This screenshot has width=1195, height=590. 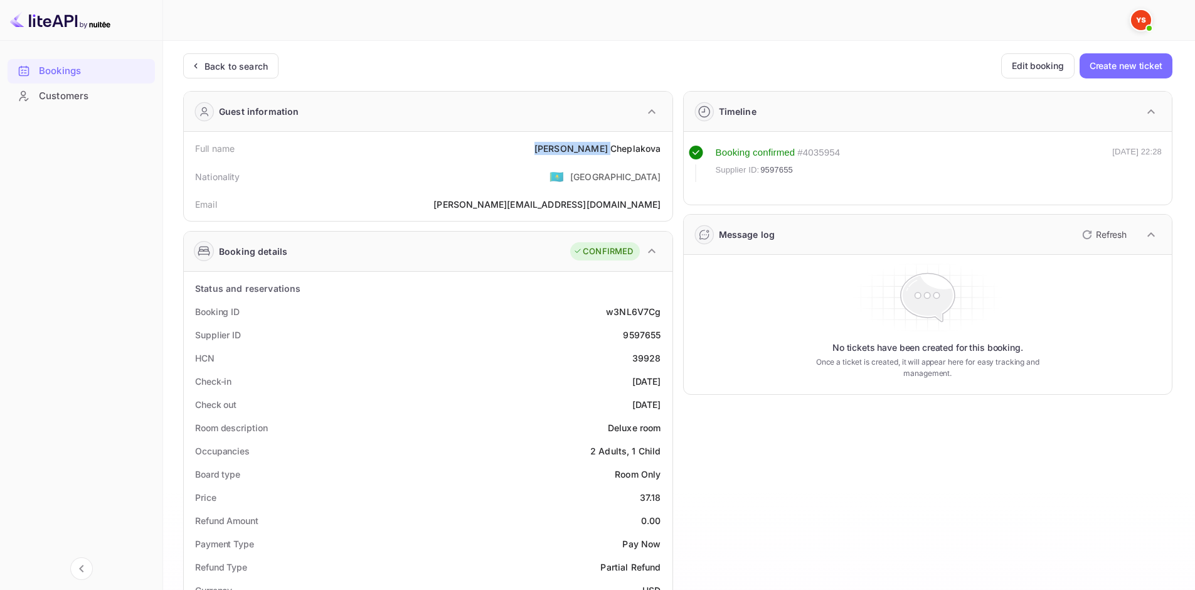 I want to click on div: 37.18, so click(x=651, y=497).